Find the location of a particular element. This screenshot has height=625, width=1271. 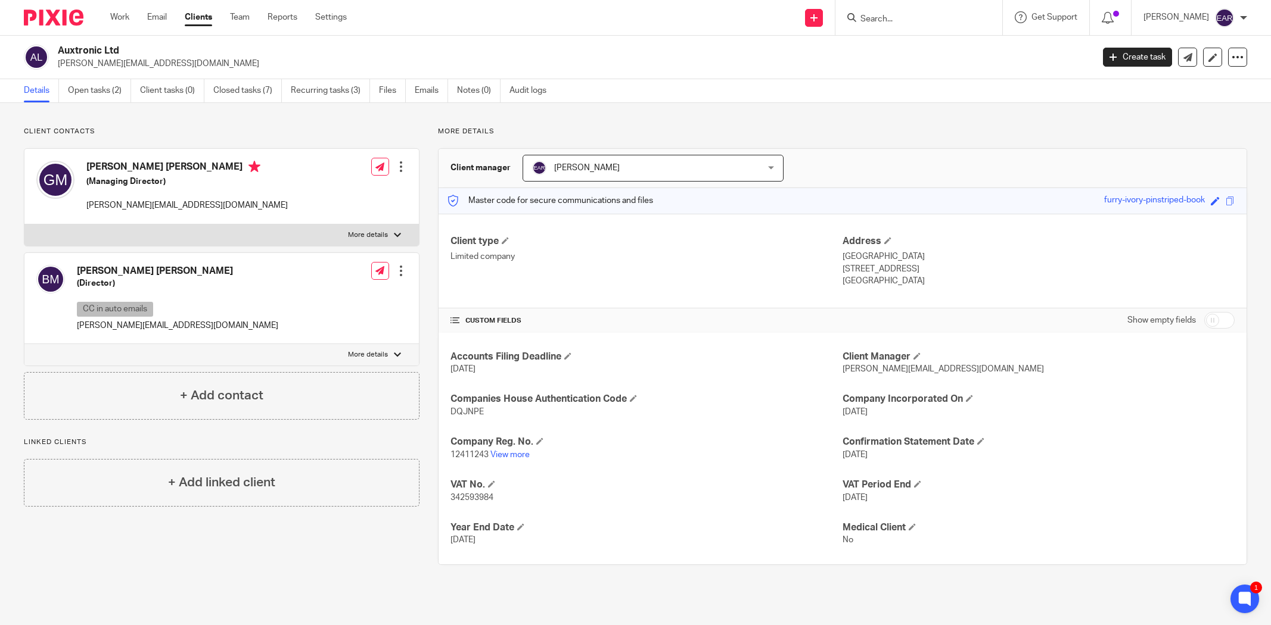

span: 12411243 is located at coordinates (469, 455).